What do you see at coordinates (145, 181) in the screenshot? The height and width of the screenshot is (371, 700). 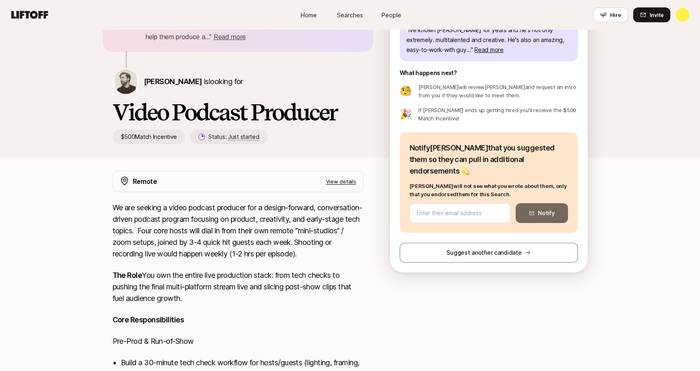 I see `p: Remote` at bounding box center [145, 181].